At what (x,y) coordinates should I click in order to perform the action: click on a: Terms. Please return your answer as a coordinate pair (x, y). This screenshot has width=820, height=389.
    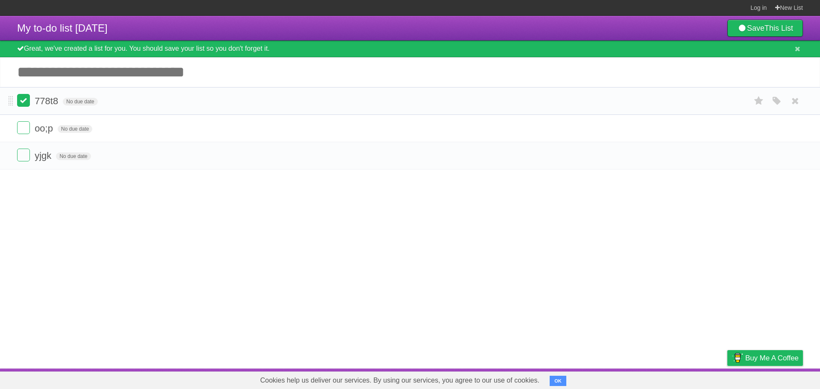
    Looking at the image, I should click on (697, 379).